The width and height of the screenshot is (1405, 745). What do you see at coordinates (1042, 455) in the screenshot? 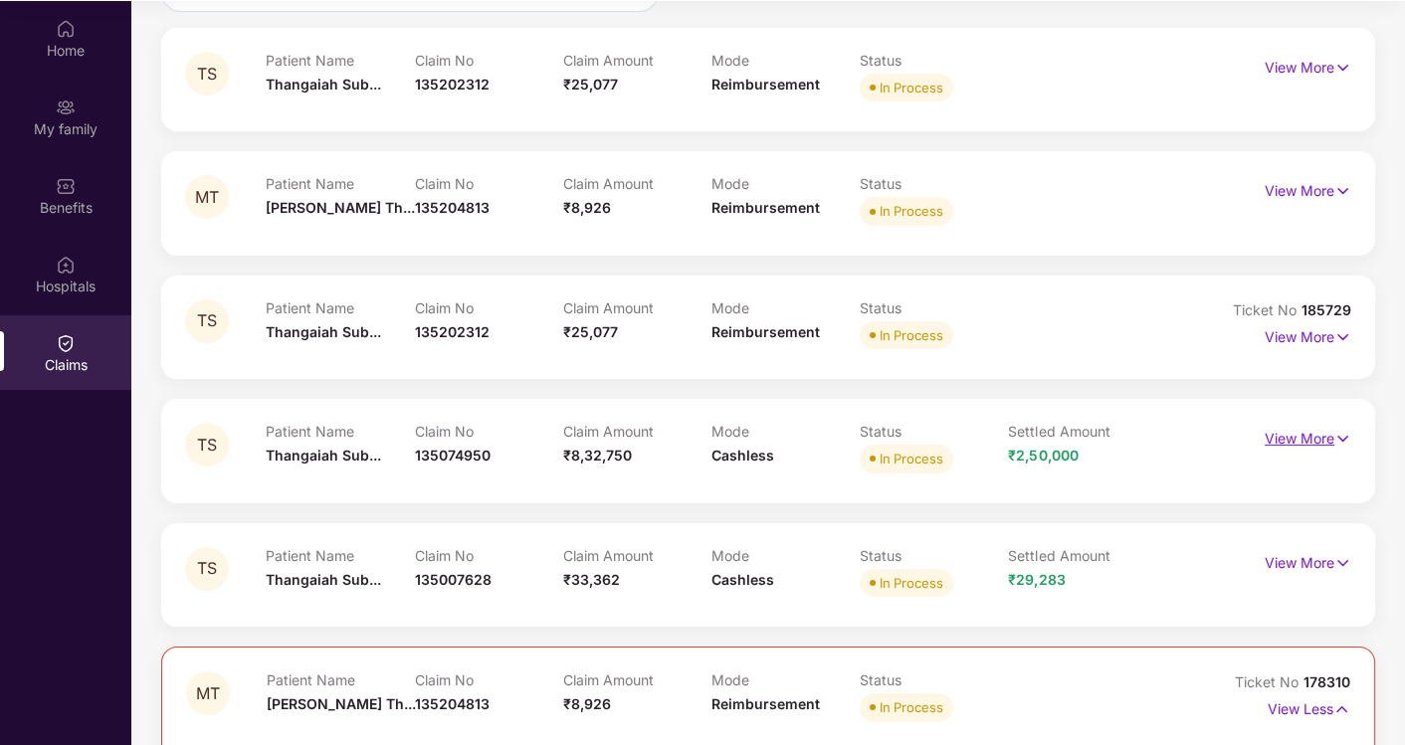
I see `span: ₹2,50,000` at bounding box center [1042, 455].